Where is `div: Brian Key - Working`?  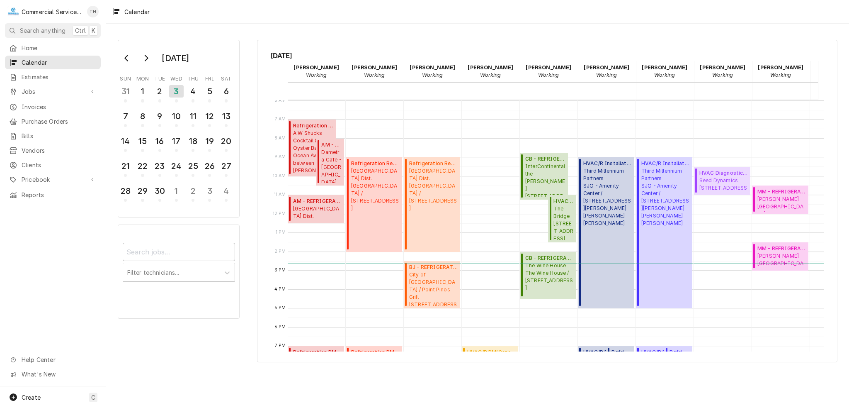 div: Brian Key - Working is located at coordinates (491, 71).